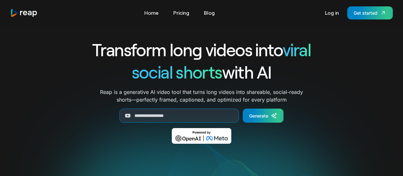  Describe the element at coordinates (263, 115) in the screenshot. I see `a: Generate` at that location.